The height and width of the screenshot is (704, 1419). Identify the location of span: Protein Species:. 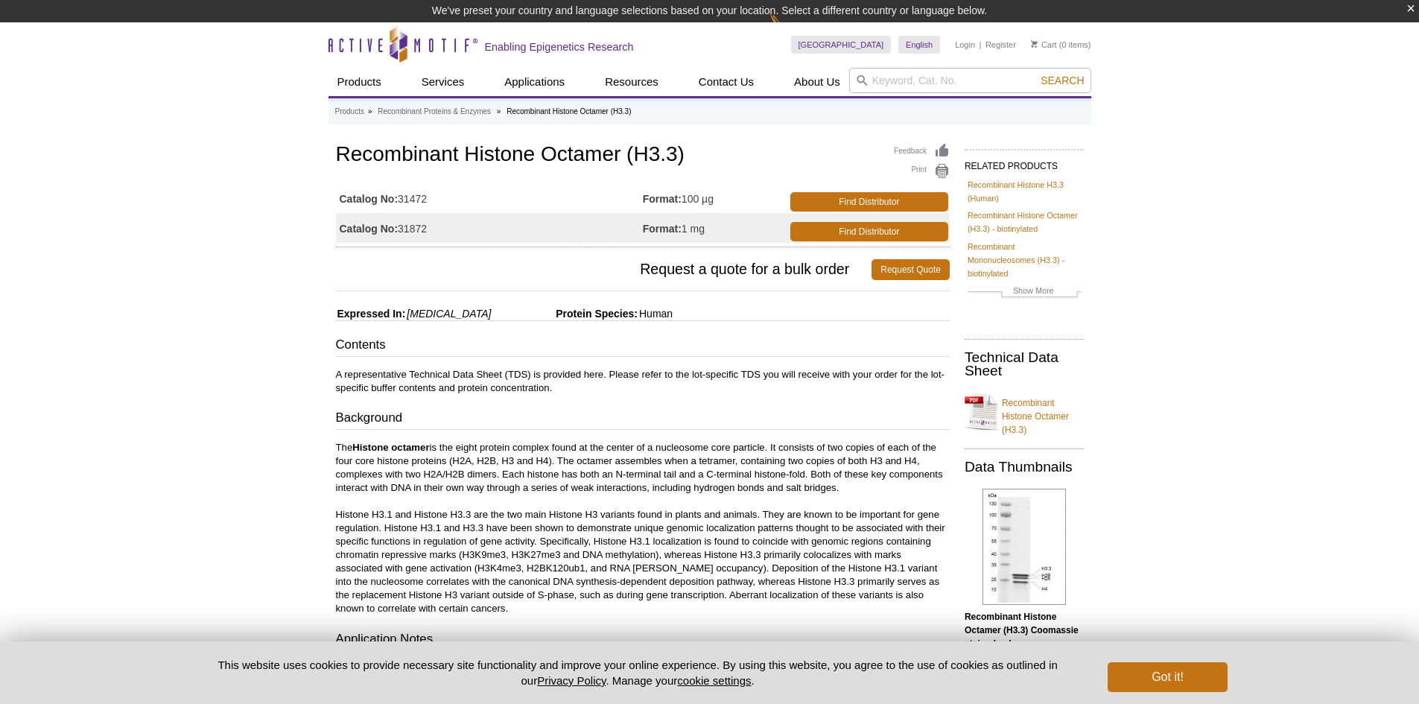
(565, 314).